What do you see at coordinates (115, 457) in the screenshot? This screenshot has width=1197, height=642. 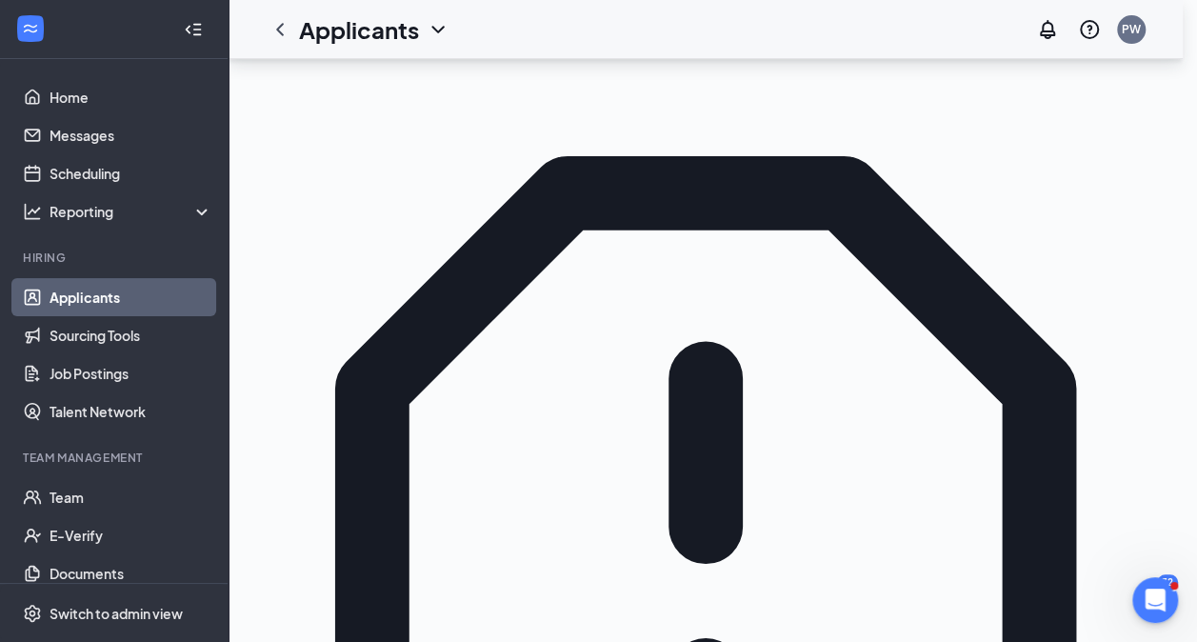 I see `div: Team Management` at bounding box center [115, 457].